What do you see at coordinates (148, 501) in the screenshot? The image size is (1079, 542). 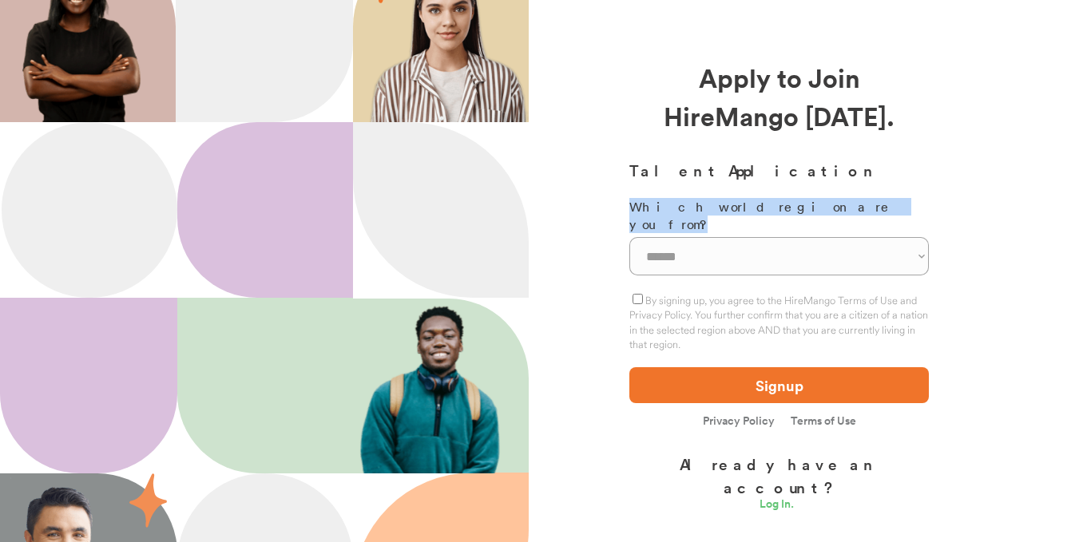 I see `img: 55` at bounding box center [148, 501].